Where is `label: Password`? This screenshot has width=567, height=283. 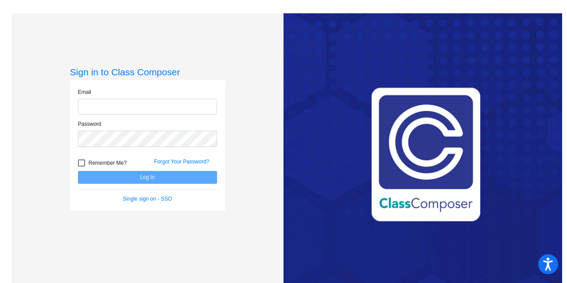
label: Password is located at coordinates (89, 124).